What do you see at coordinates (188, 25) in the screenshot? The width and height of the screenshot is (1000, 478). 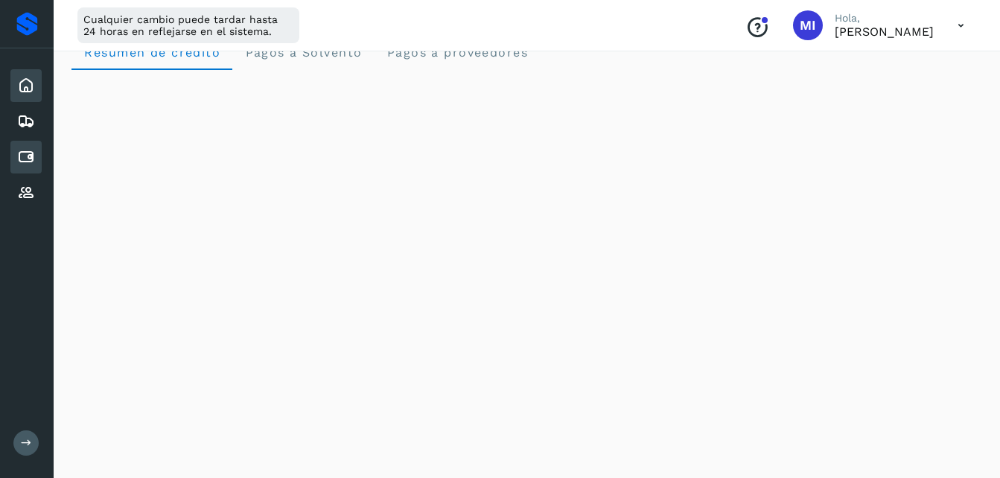 I see `div: Cualquier cambio puede tardar hasta 24 horas en reflejarse en el sistema.` at bounding box center [188, 25].